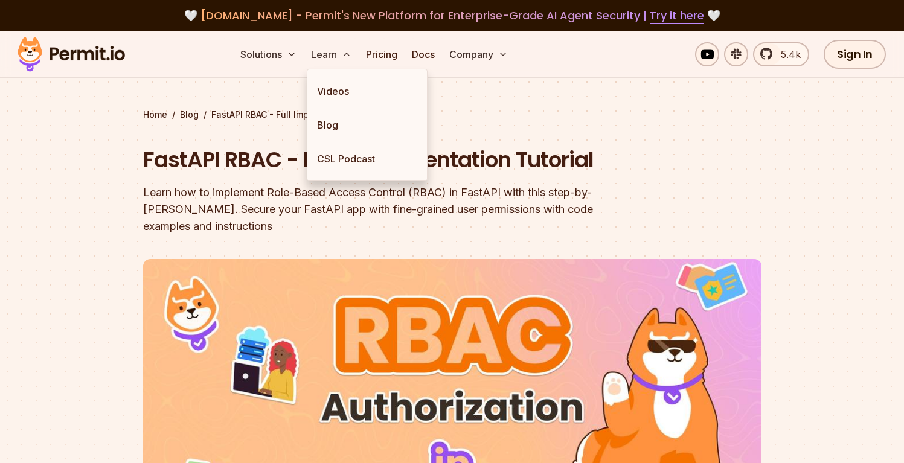  Describe the element at coordinates (155, 115) in the screenshot. I see `a: Home` at that location.